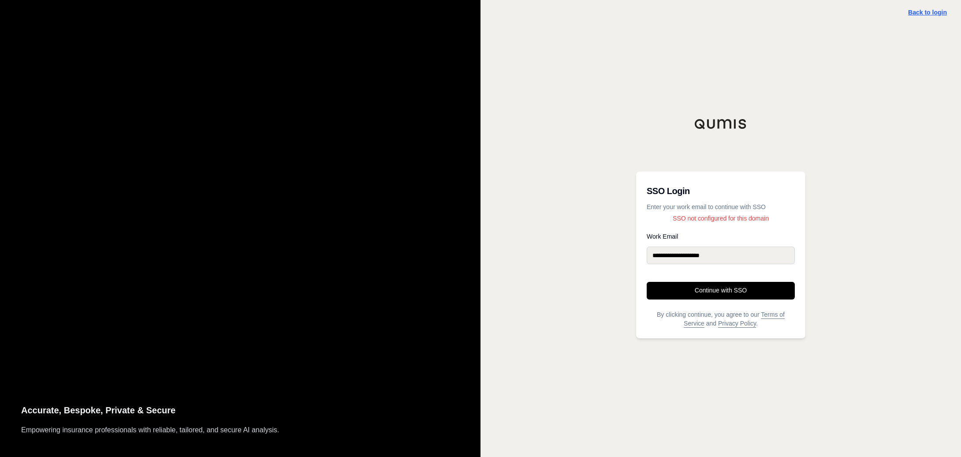  Describe the element at coordinates (240, 410) in the screenshot. I see `p: Accurate, Bespoke, Private & Secure` at that location.